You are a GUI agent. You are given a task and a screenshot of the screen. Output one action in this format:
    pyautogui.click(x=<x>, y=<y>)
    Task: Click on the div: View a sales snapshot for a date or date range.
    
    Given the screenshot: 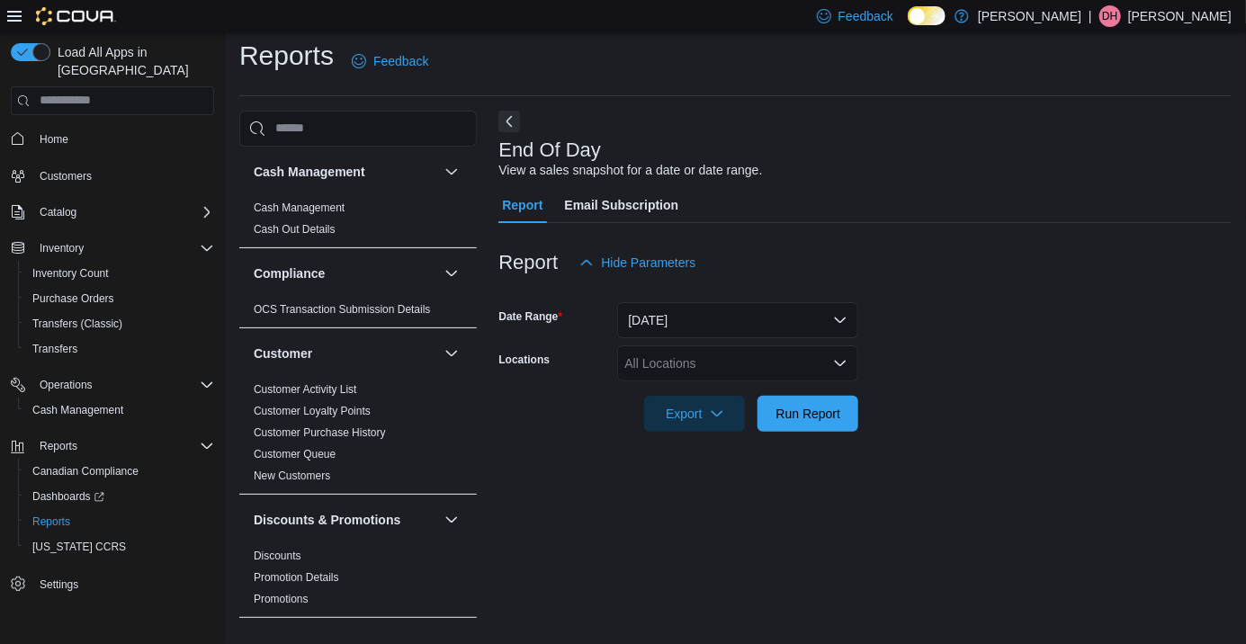 What is the action you would take?
    pyautogui.click(x=630, y=170)
    